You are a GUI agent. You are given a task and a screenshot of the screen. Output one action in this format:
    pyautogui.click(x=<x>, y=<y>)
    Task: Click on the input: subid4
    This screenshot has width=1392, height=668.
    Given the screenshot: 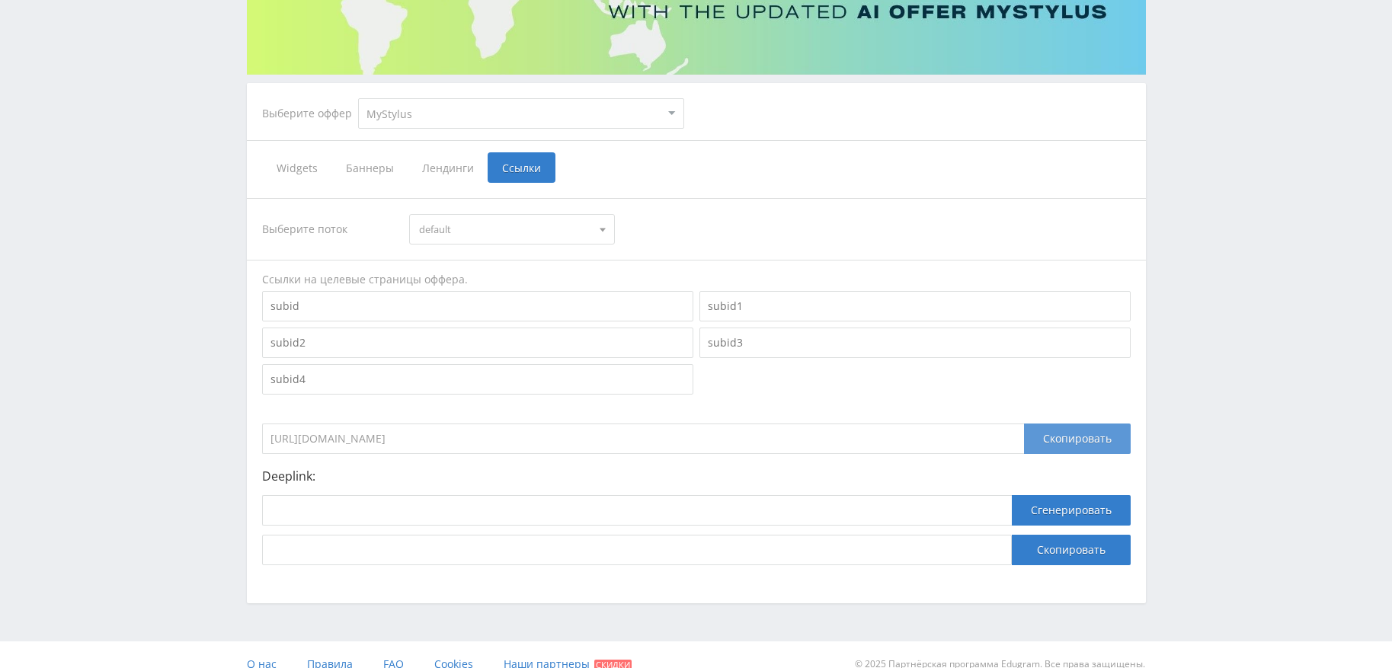 What is the action you would take?
    pyautogui.click(x=478, y=379)
    